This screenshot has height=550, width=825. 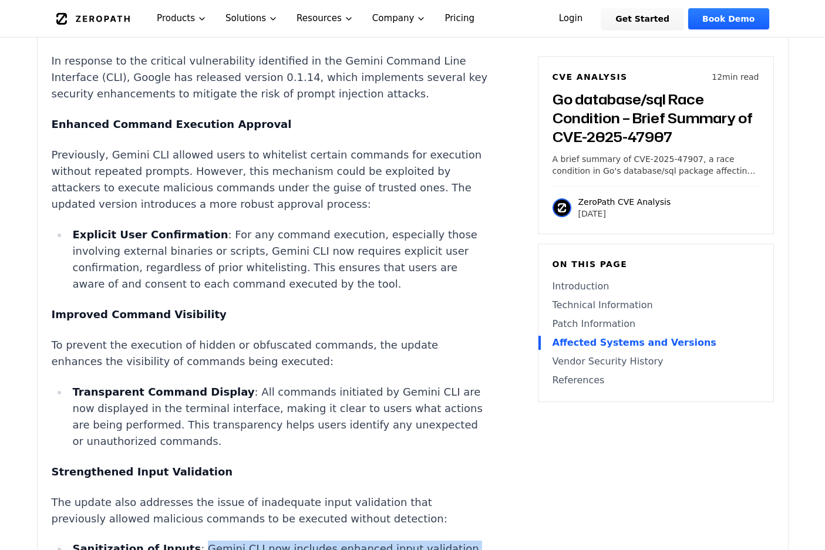 What do you see at coordinates (656, 264) in the screenshot?
I see `h6: On this page` at bounding box center [656, 264].